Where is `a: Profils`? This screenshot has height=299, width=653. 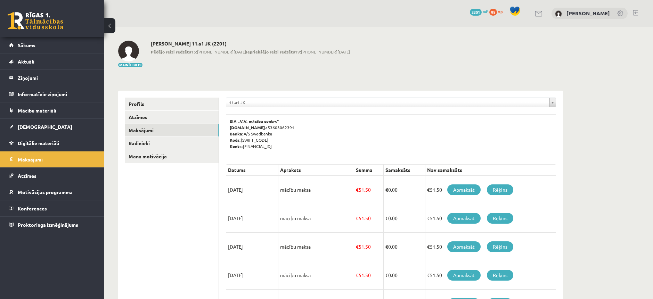 a: Profils is located at coordinates (172, 104).